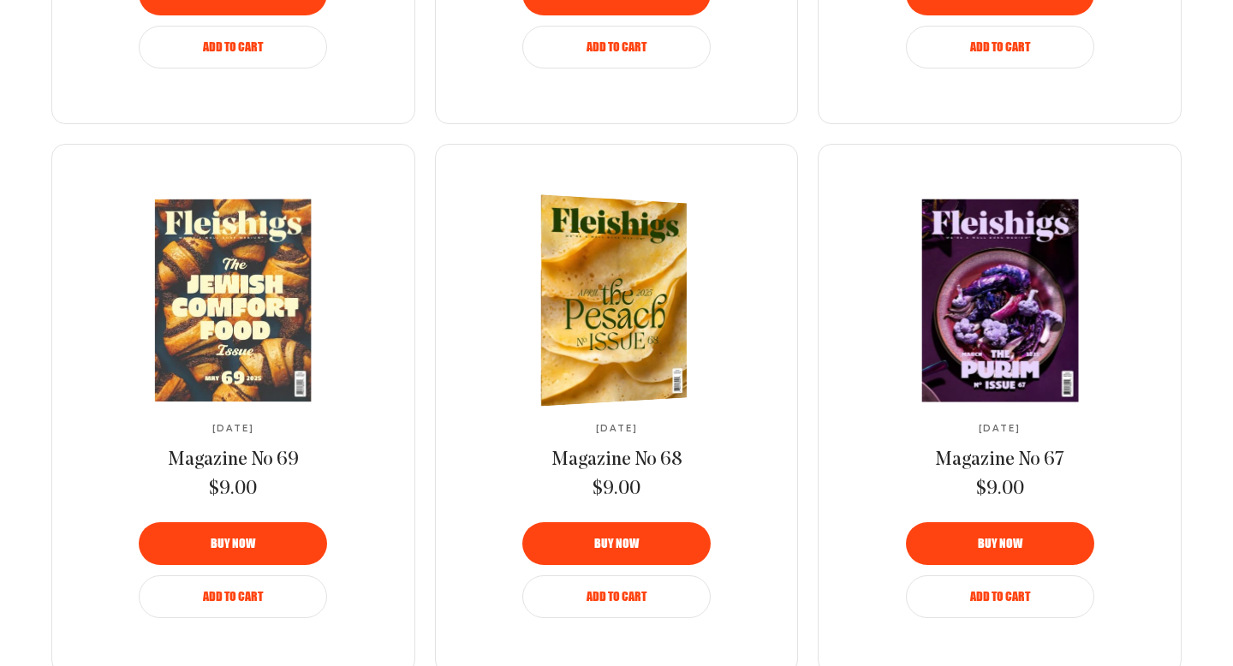 This screenshot has width=1233, height=666. What do you see at coordinates (233, 460) in the screenshot?
I see `span: Magazine No 69` at bounding box center [233, 460].